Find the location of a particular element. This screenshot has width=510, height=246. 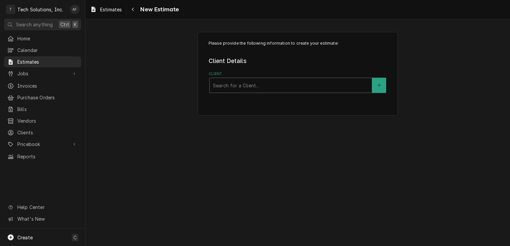

span: Ctrl is located at coordinates (65, 24).